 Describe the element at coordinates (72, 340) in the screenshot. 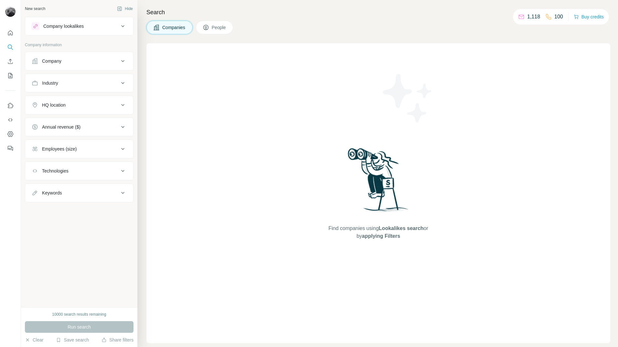

I see `button: Save search` at that location.